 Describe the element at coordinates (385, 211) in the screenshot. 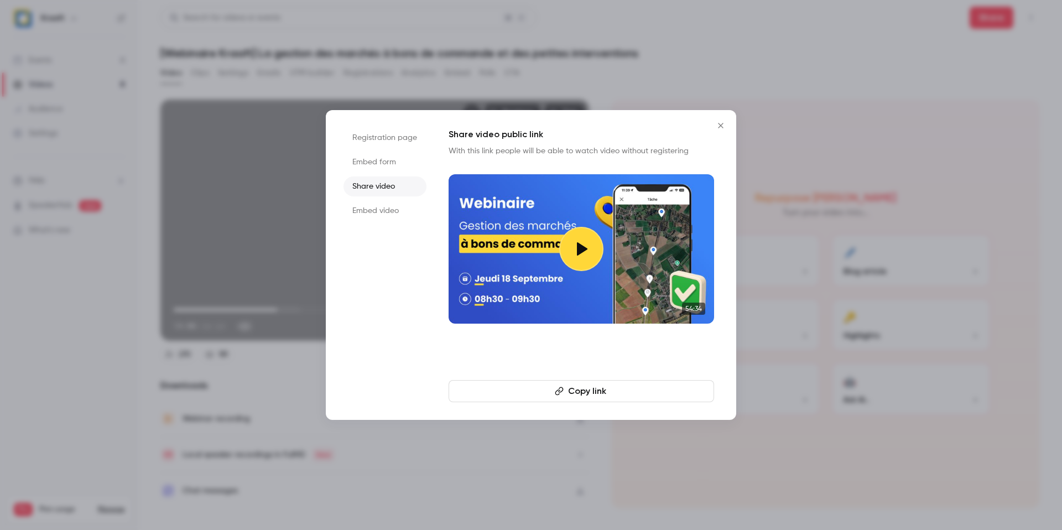

I see `li: Embed video` at that location.